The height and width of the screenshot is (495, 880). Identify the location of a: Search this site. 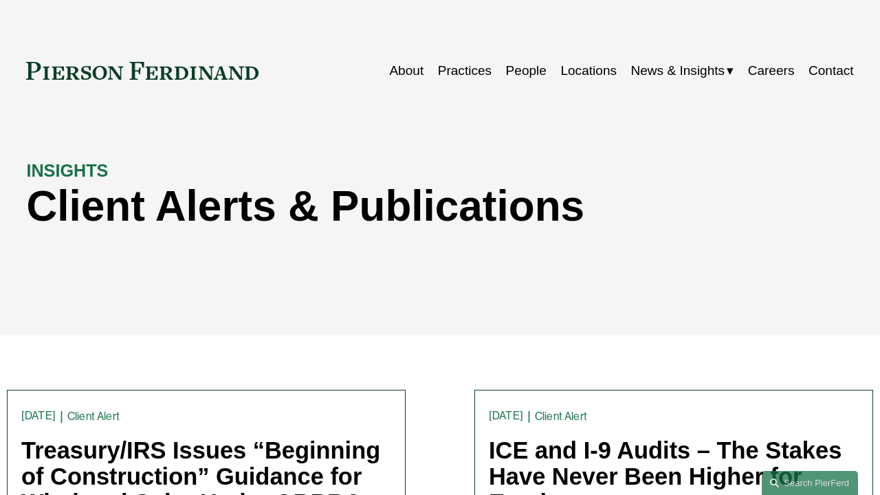
(810, 483).